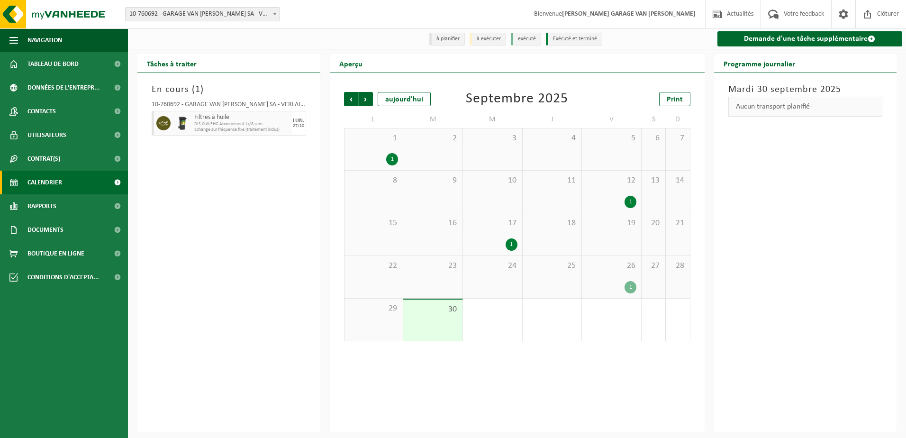  I want to click on span: 8, so click(374, 180).